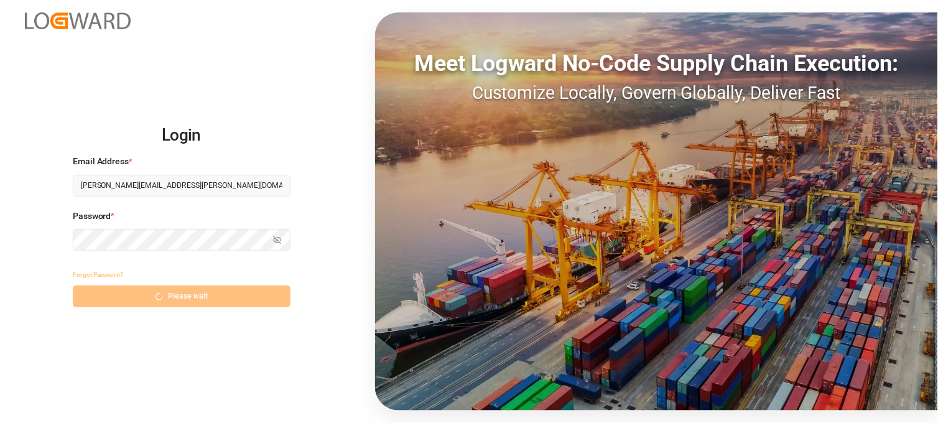 The height and width of the screenshot is (423, 938). What do you see at coordinates (656, 63) in the screenshot?
I see `div: Meet Logward No-Code Supply Chain Execution:` at bounding box center [656, 63].